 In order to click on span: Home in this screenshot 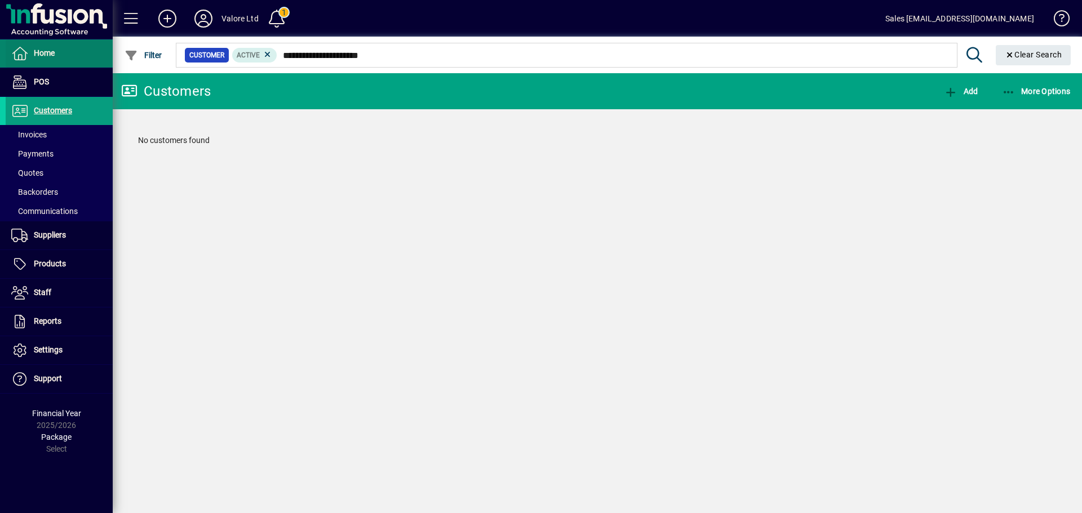, I will do `click(44, 53)`.